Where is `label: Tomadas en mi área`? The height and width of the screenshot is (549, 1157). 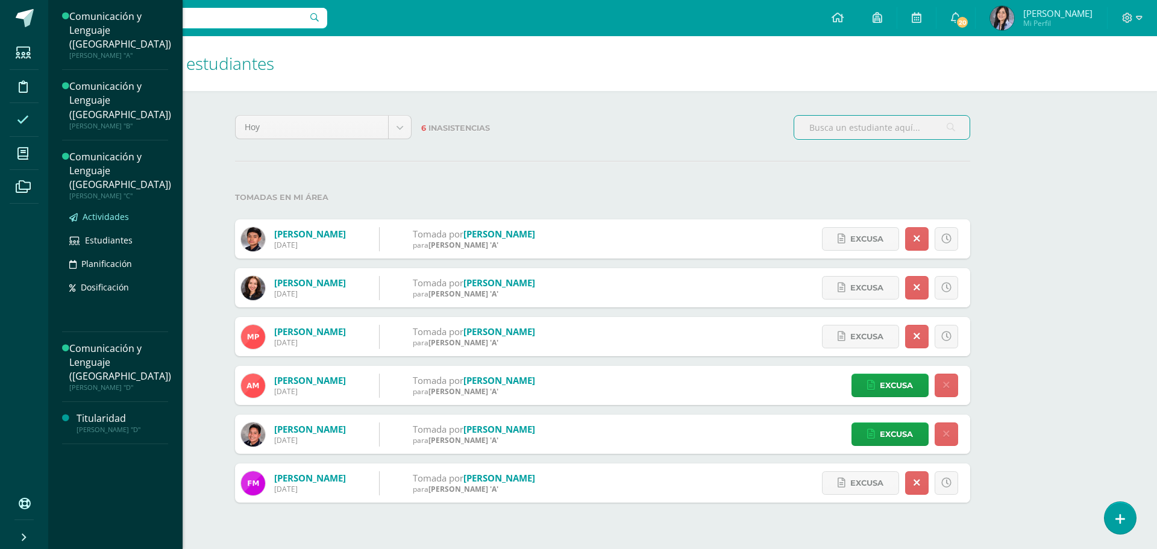
label: Tomadas en mi área is located at coordinates (603, 197).